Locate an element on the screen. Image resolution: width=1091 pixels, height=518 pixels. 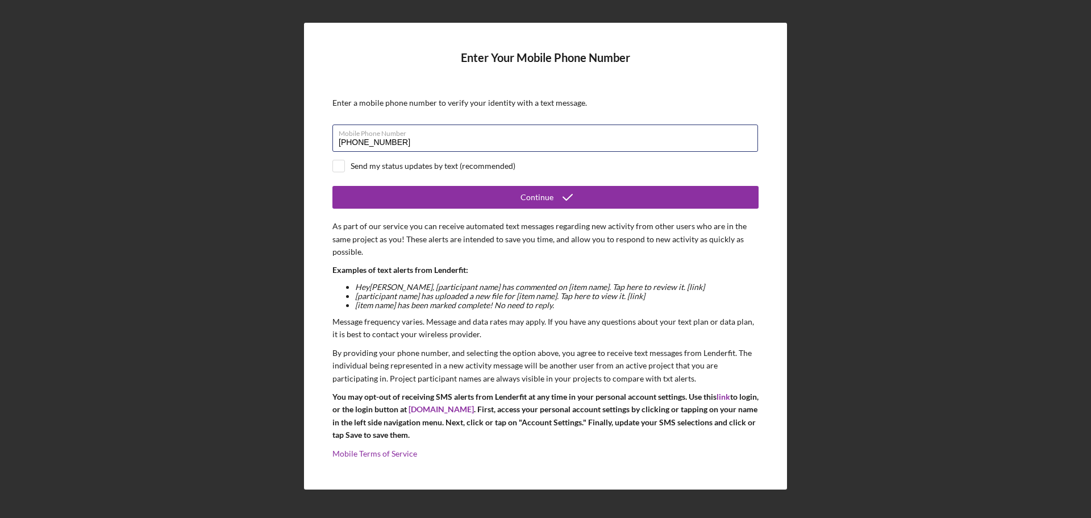
div: Continue is located at coordinates (537, 197).